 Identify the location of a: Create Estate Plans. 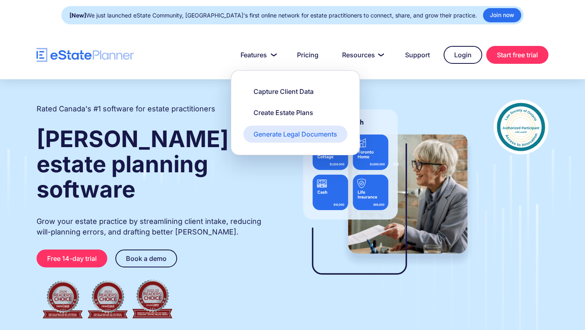
(283, 113).